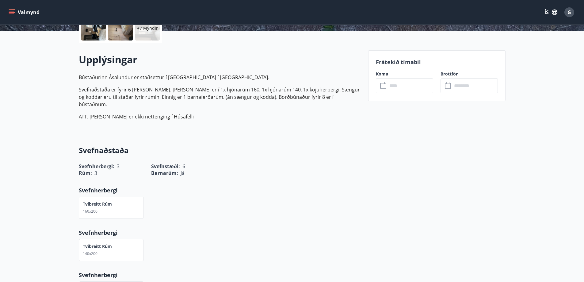  I want to click on h3: Svefnaðstaða, so click(220, 150).